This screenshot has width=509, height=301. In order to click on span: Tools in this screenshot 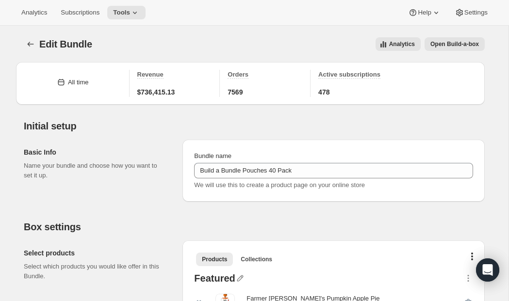, I will do `click(121, 13)`.